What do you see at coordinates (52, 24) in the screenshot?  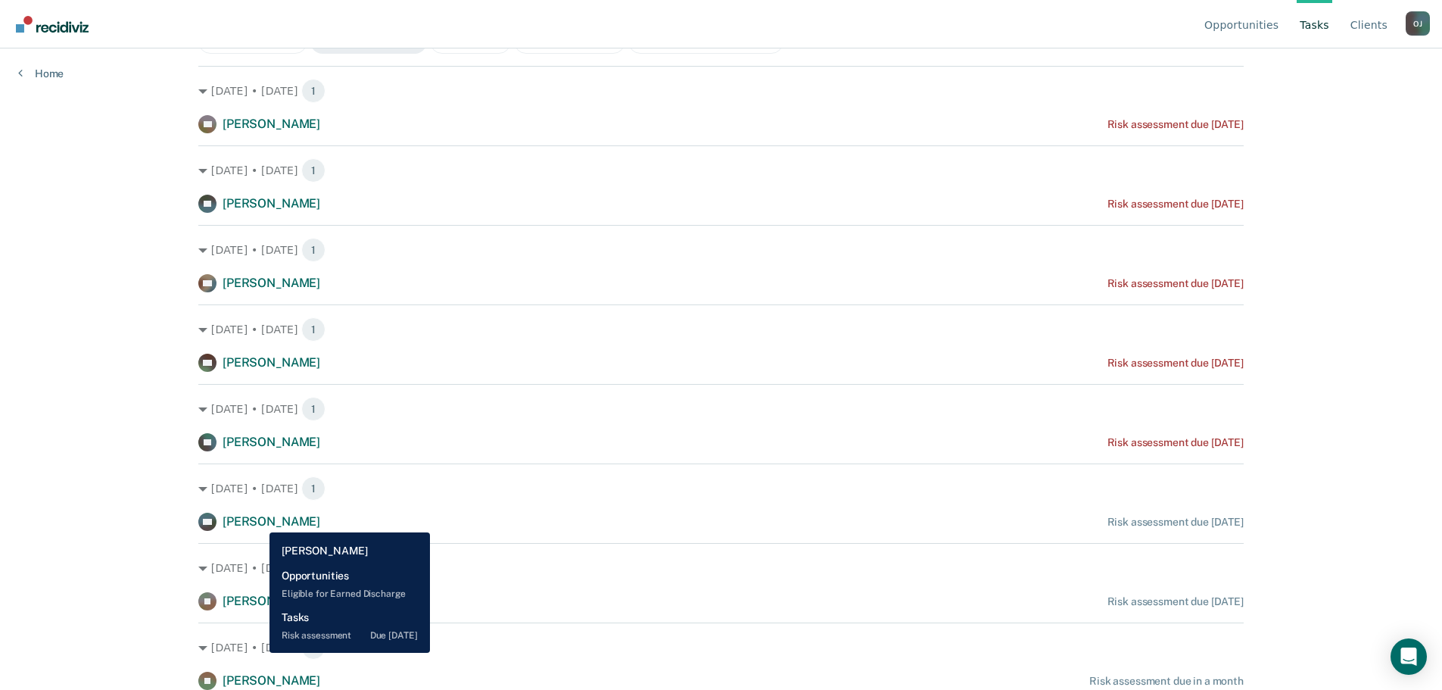 I see `img: Recidiviz` at bounding box center [52, 24].